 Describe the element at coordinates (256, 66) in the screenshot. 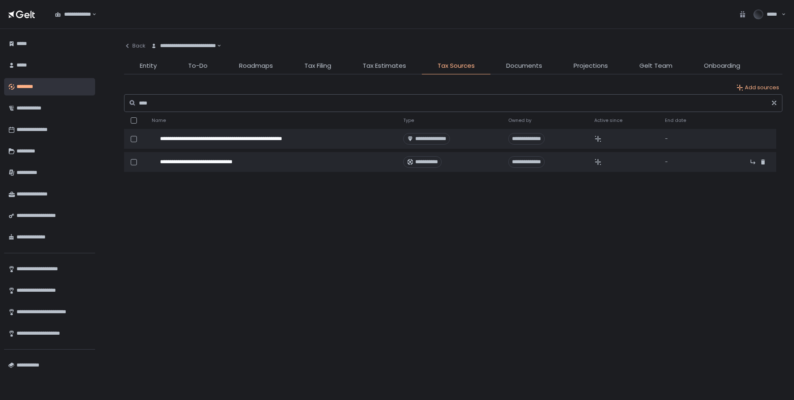

I see `span: Roadmaps` at that location.